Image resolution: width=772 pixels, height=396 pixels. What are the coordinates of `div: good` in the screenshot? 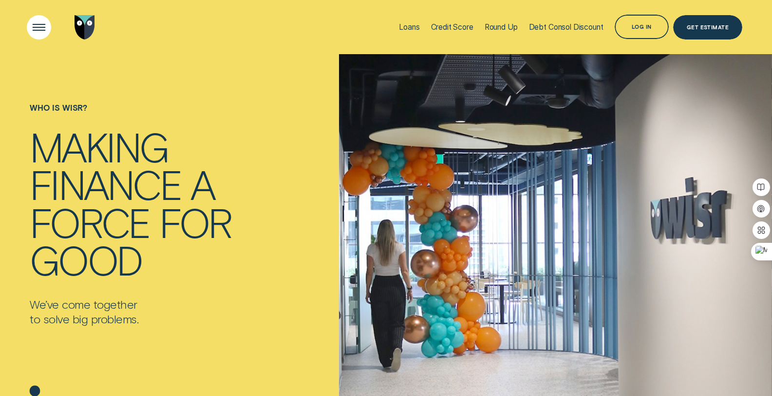 It's located at (86, 260).